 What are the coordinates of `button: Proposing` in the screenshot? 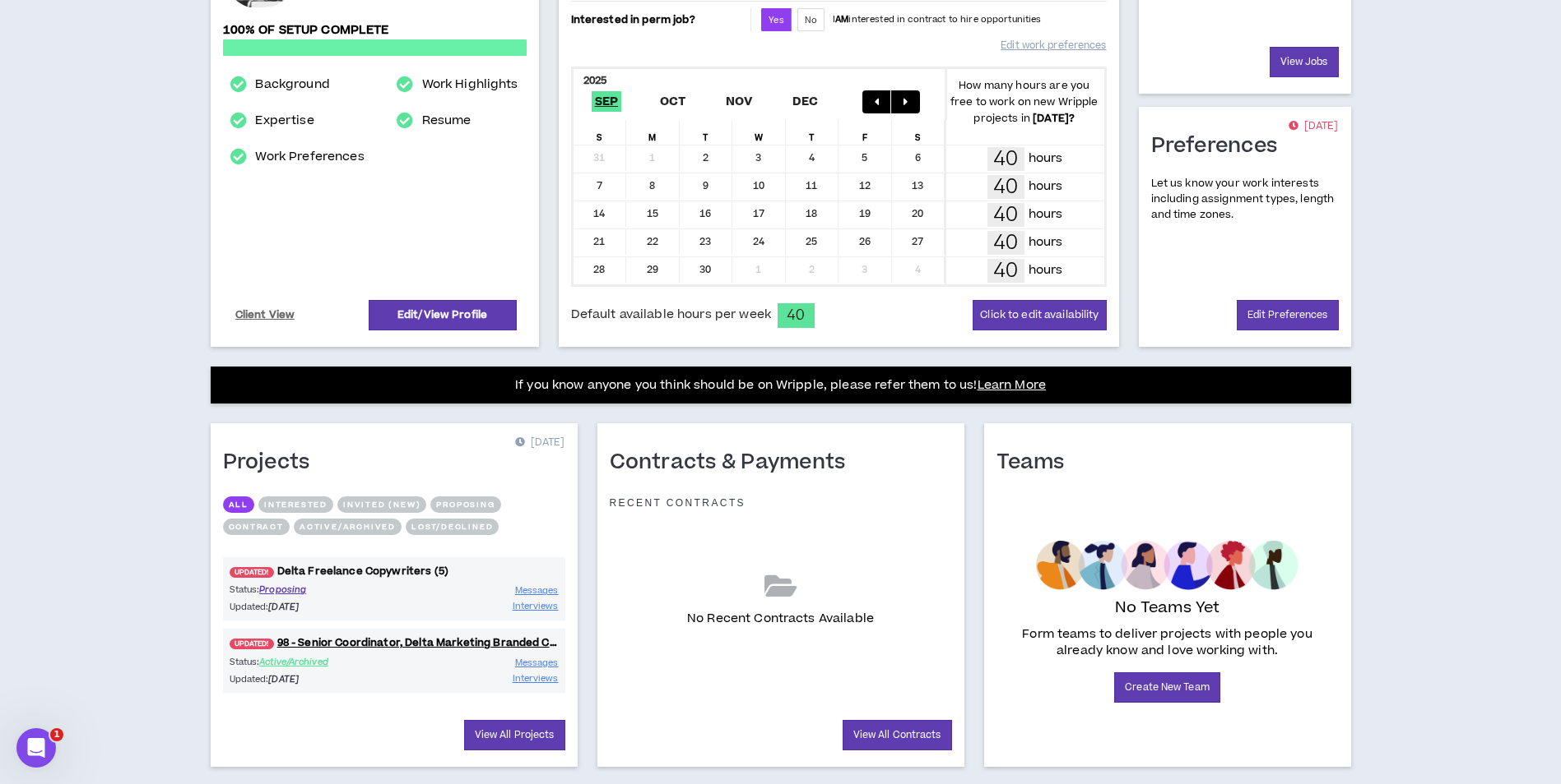 It's located at (465, 504).